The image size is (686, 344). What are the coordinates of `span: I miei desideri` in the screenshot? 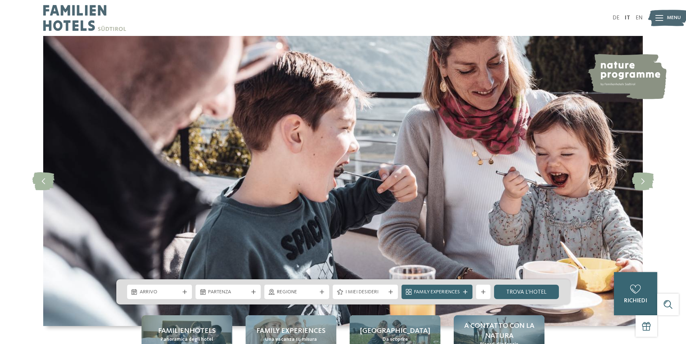 It's located at (365, 293).